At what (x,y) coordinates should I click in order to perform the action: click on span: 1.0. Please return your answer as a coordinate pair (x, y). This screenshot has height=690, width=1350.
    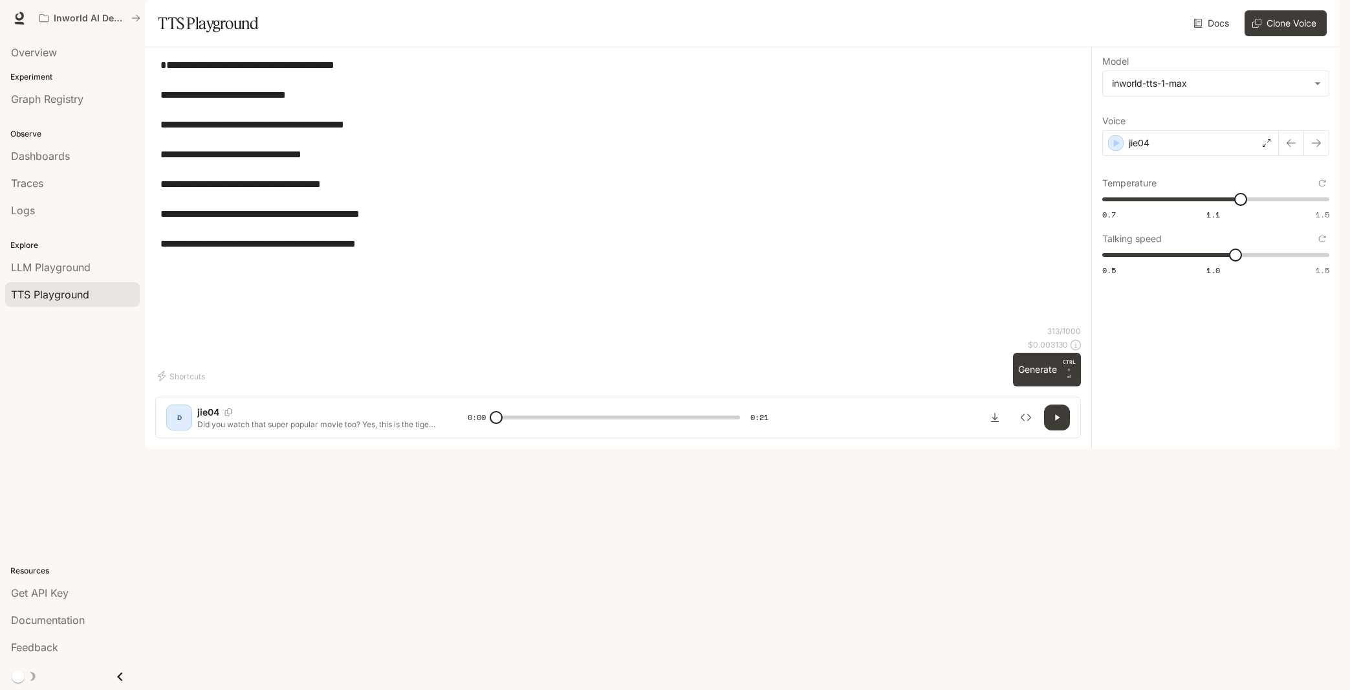
    Looking at the image, I should click on (1213, 270).